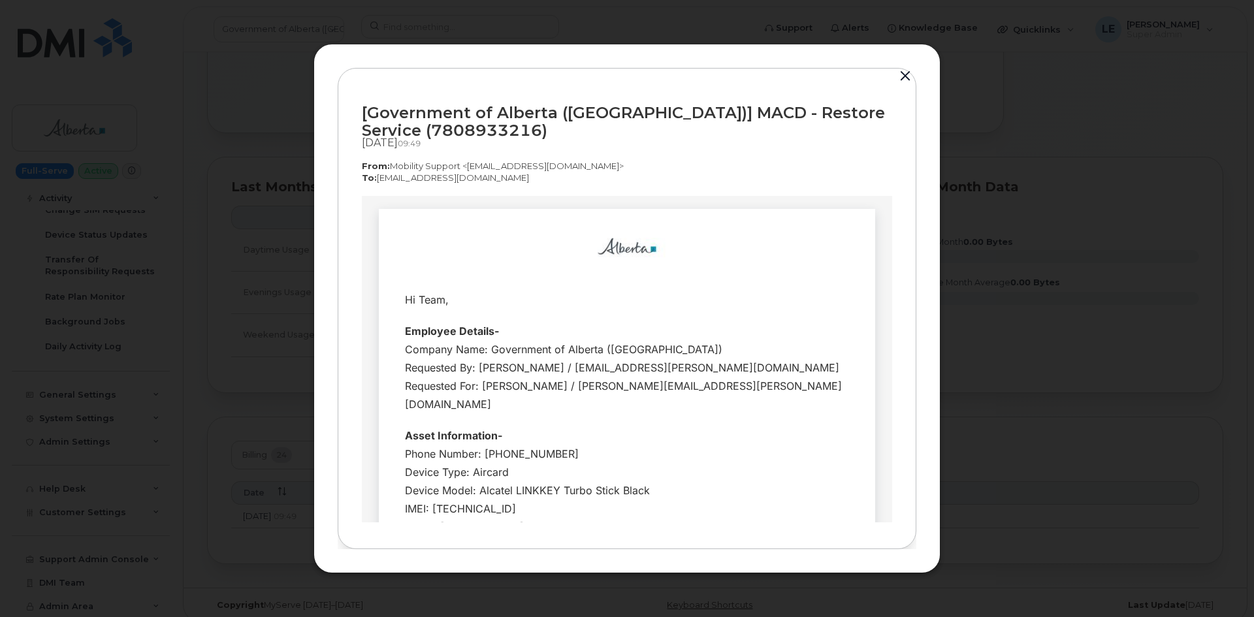 The height and width of the screenshot is (617, 1254). What do you see at coordinates (265, 50) in the screenshot?
I see `img: email_cpe-alberta-logo-new.jpg` at bounding box center [265, 50].